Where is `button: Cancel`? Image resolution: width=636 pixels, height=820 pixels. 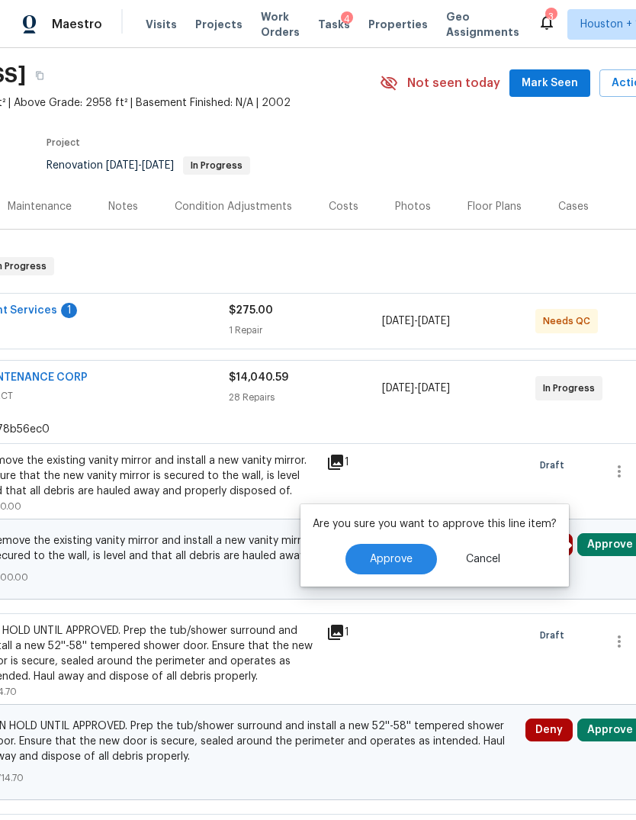
button: Cancel is located at coordinates (483, 559).